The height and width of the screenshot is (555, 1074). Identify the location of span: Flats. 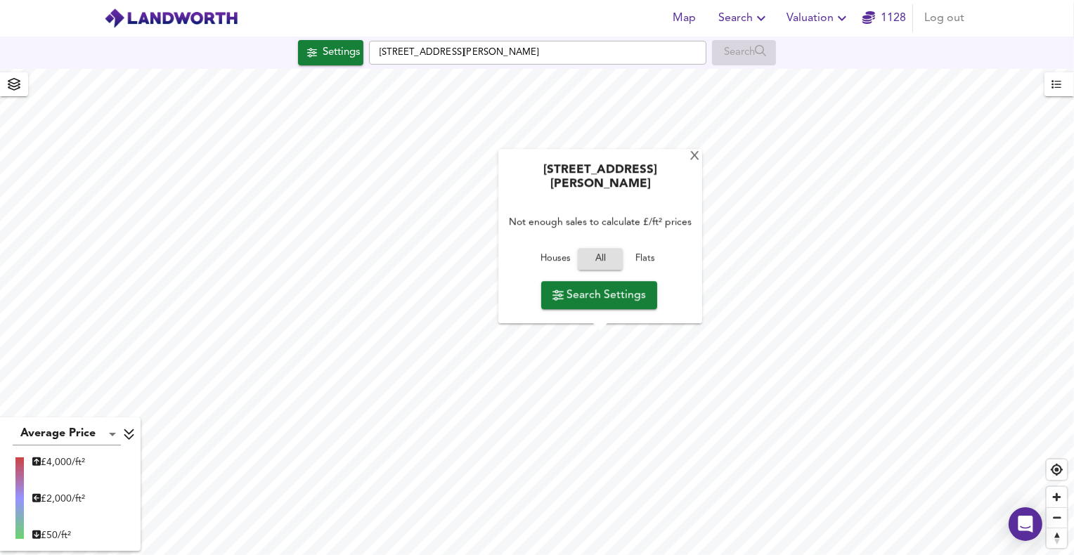
(645, 259).